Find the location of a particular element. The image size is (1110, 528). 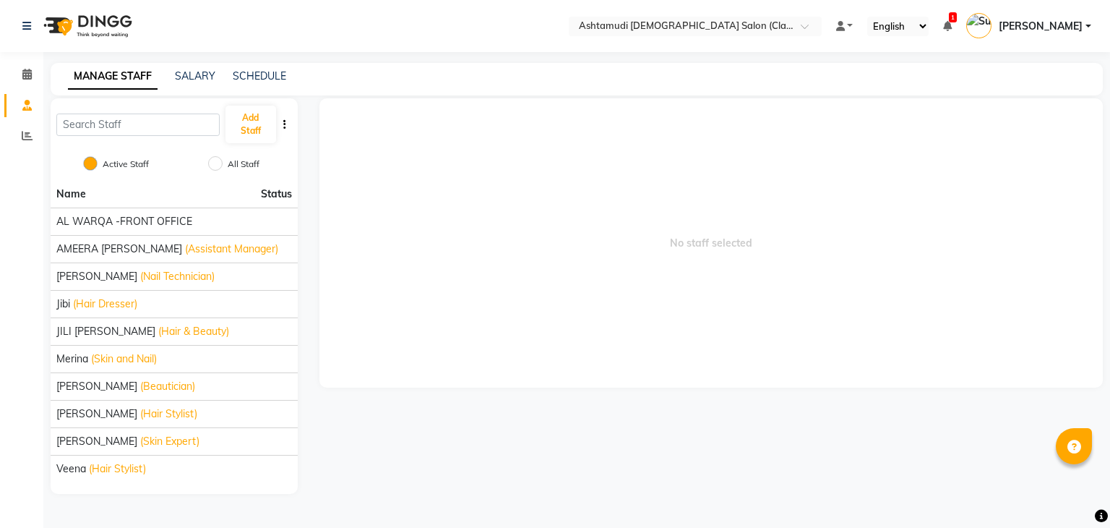

span: Jibi is located at coordinates (63, 304).